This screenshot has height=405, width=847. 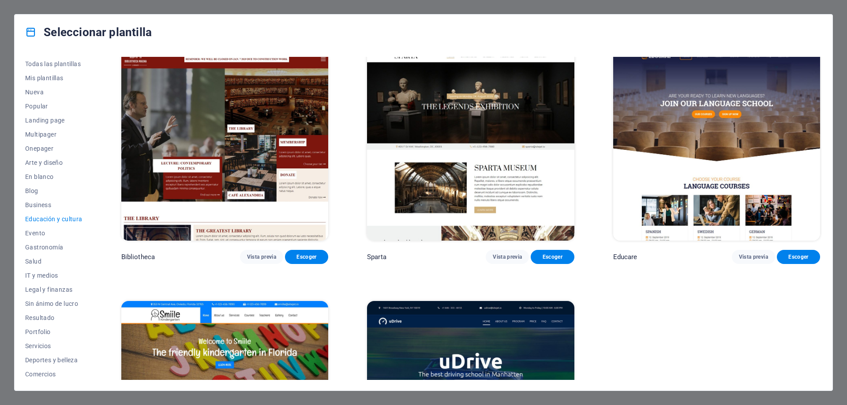 I want to click on span: Deportes y belleza, so click(x=54, y=360).